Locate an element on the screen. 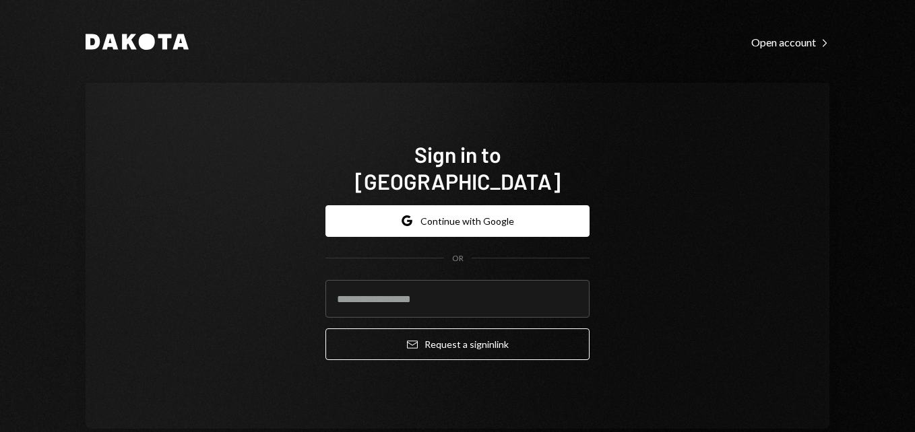  div: OR is located at coordinates (457, 259).